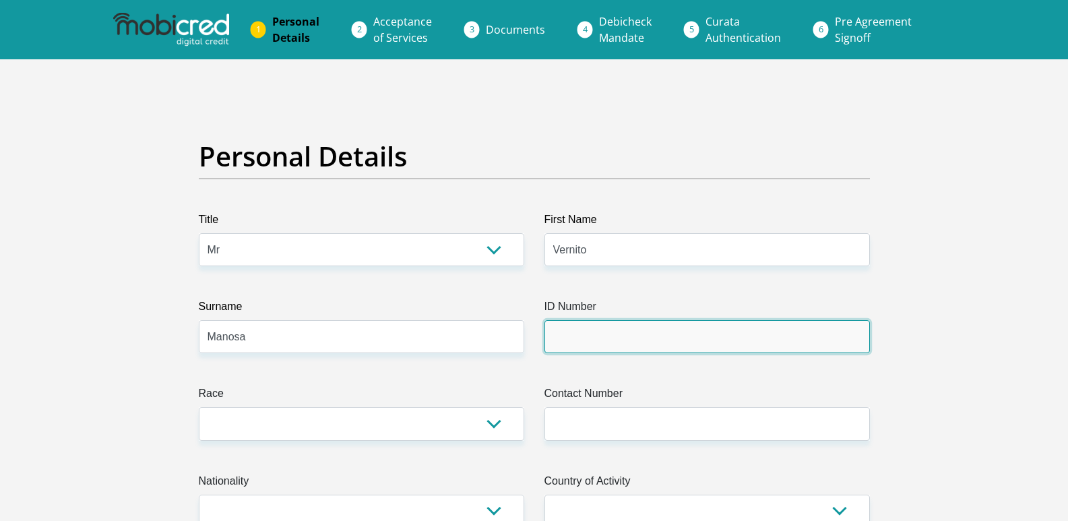 The height and width of the screenshot is (521, 1068). What do you see at coordinates (625, 30) in the screenshot?
I see `a: DebicheckMandate` at bounding box center [625, 30].